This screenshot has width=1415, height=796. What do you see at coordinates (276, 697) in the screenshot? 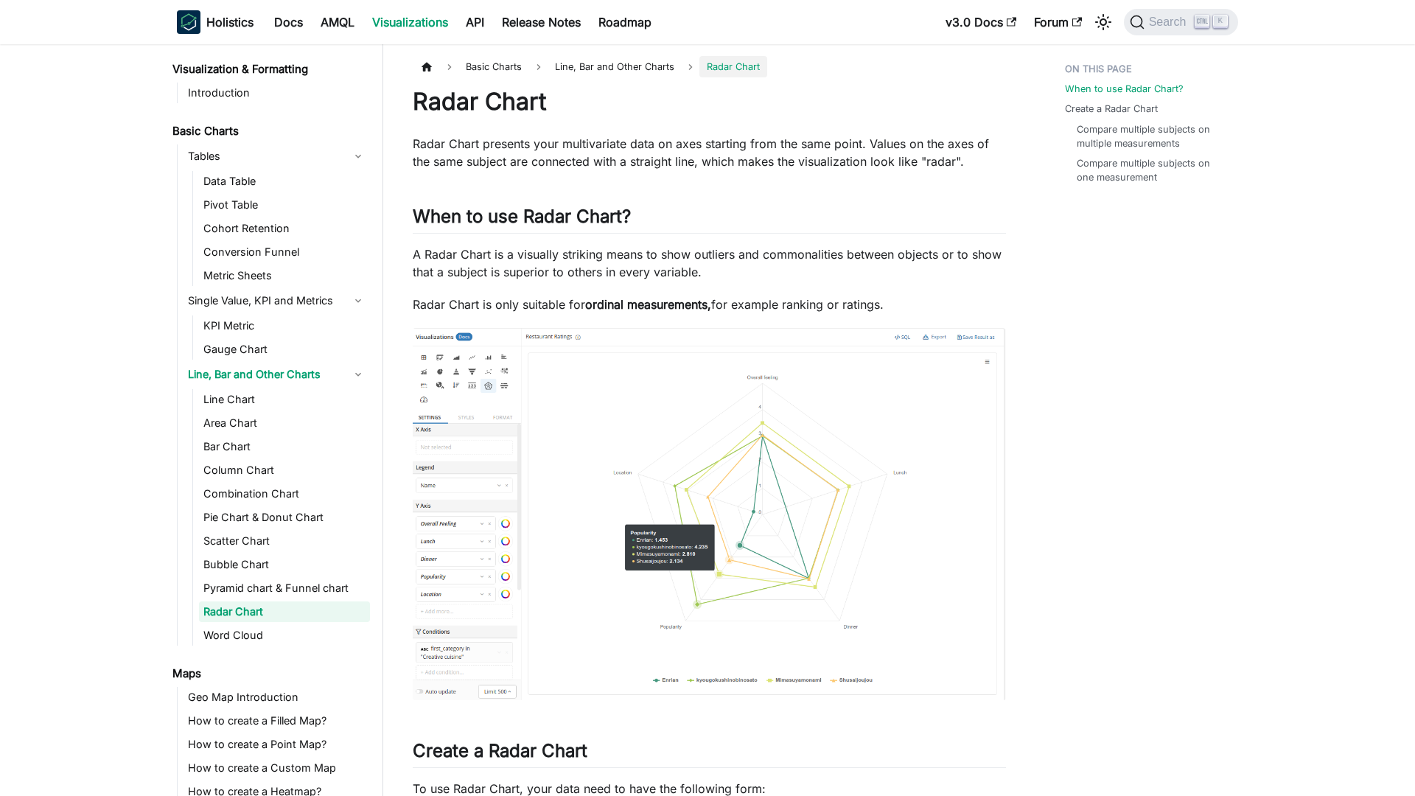
I see `a: Geo Map Introduction` at bounding box center [276, 697].